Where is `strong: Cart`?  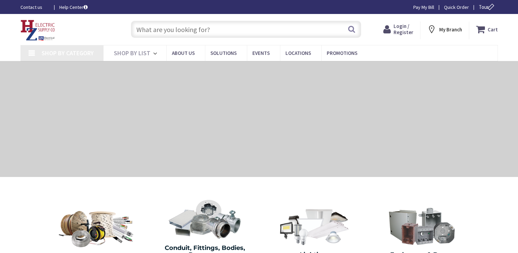 strong: Cart is located at coordinates (493, 29).